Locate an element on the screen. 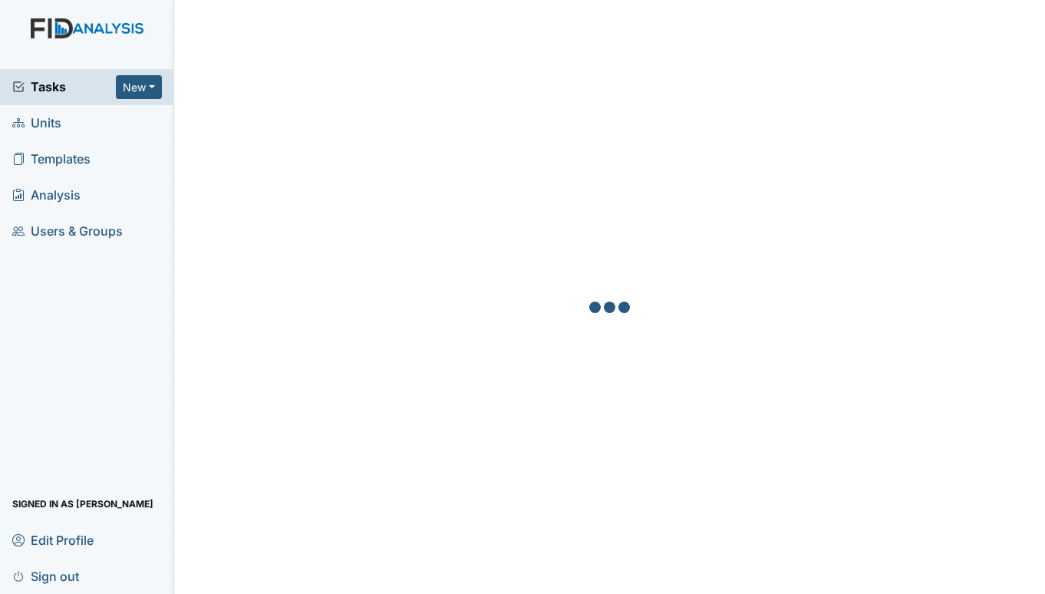 The image size is (1045, 594). span: Sign out is located at coordinates (45, 576).